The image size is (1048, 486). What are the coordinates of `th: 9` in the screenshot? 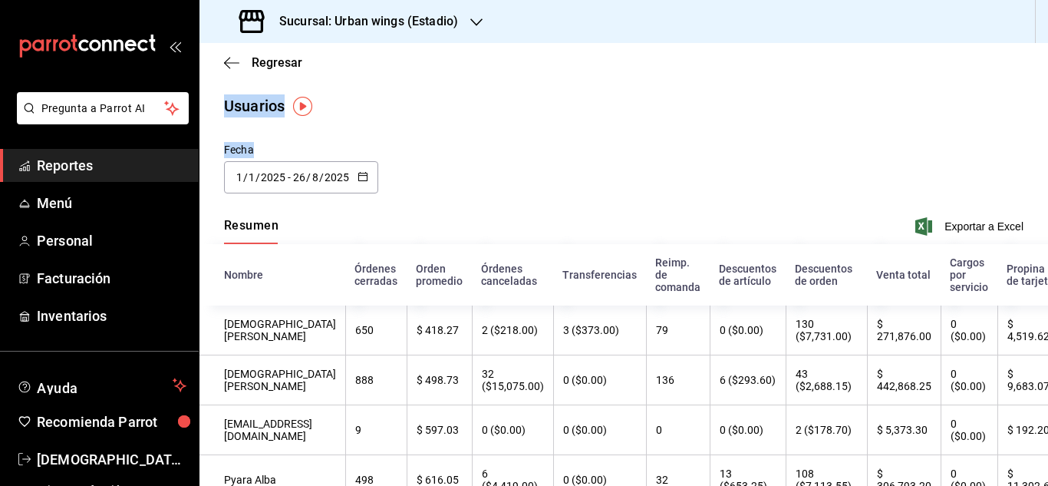 It's located at (376, 430).